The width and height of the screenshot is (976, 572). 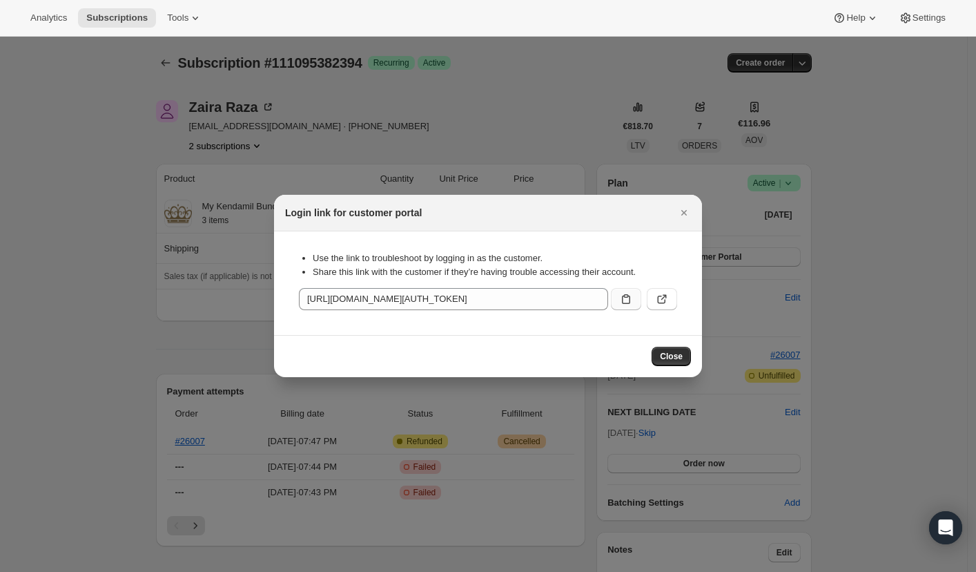 I want to click on li: Use the link to troubleshoot by logging in as the customer., so click(x=495, y=258).